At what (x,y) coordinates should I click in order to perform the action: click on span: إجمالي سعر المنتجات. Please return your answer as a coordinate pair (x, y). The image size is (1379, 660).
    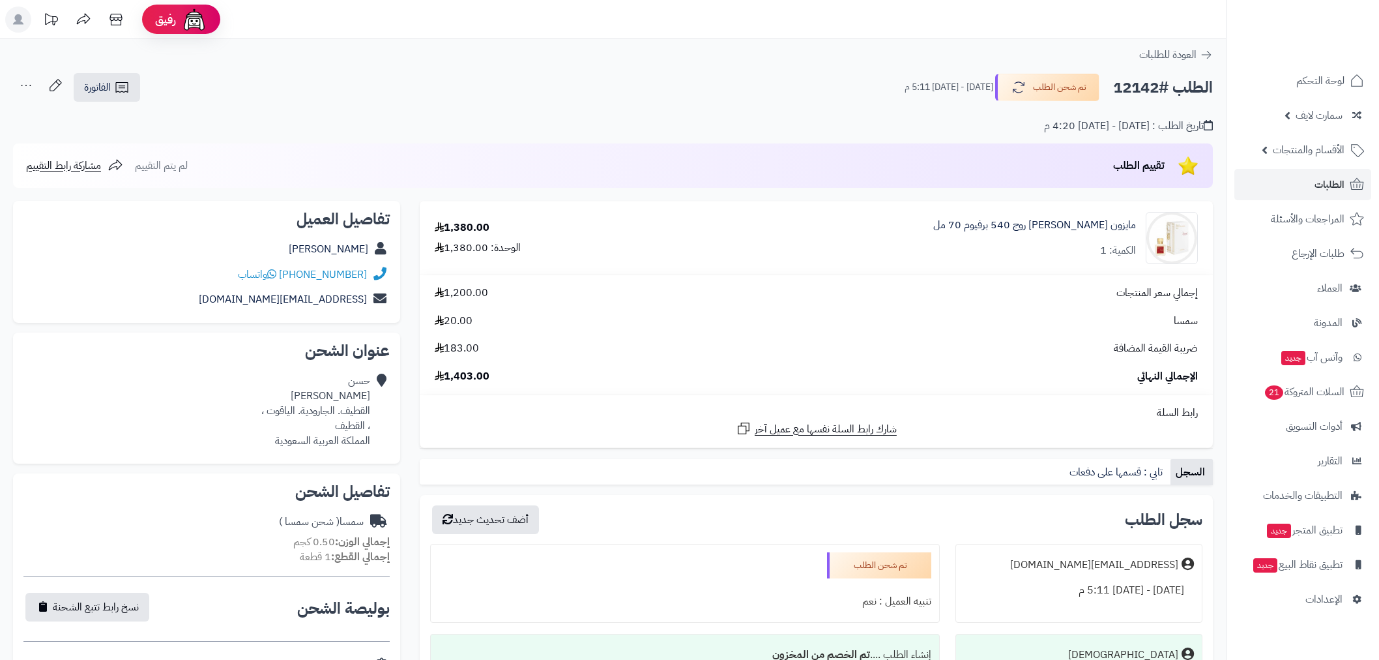
    Looking at the image, I should click on (1157, 293).